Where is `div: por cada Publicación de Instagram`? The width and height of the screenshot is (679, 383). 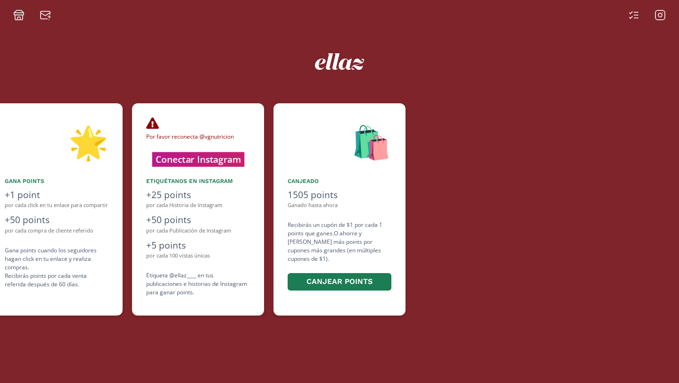
div: por cada Publicación de Instagram is located at coordinates (198, 231).